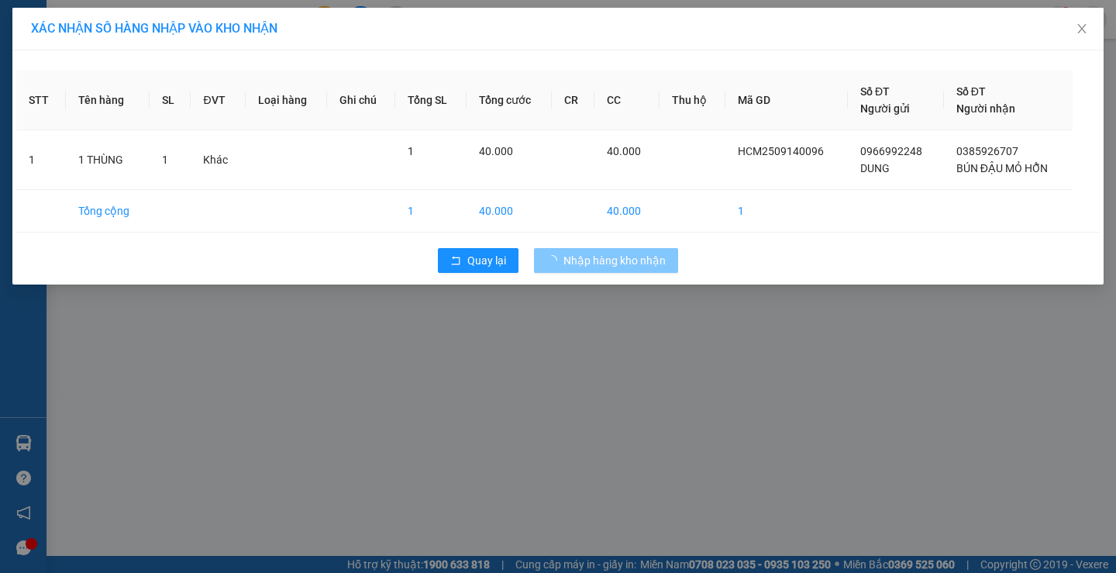 This screenshot has width=1116, height=573. What do you see at coordinates (627, 100) in the screenshot?
I see `th: CC` at bounding box center [627, 100].